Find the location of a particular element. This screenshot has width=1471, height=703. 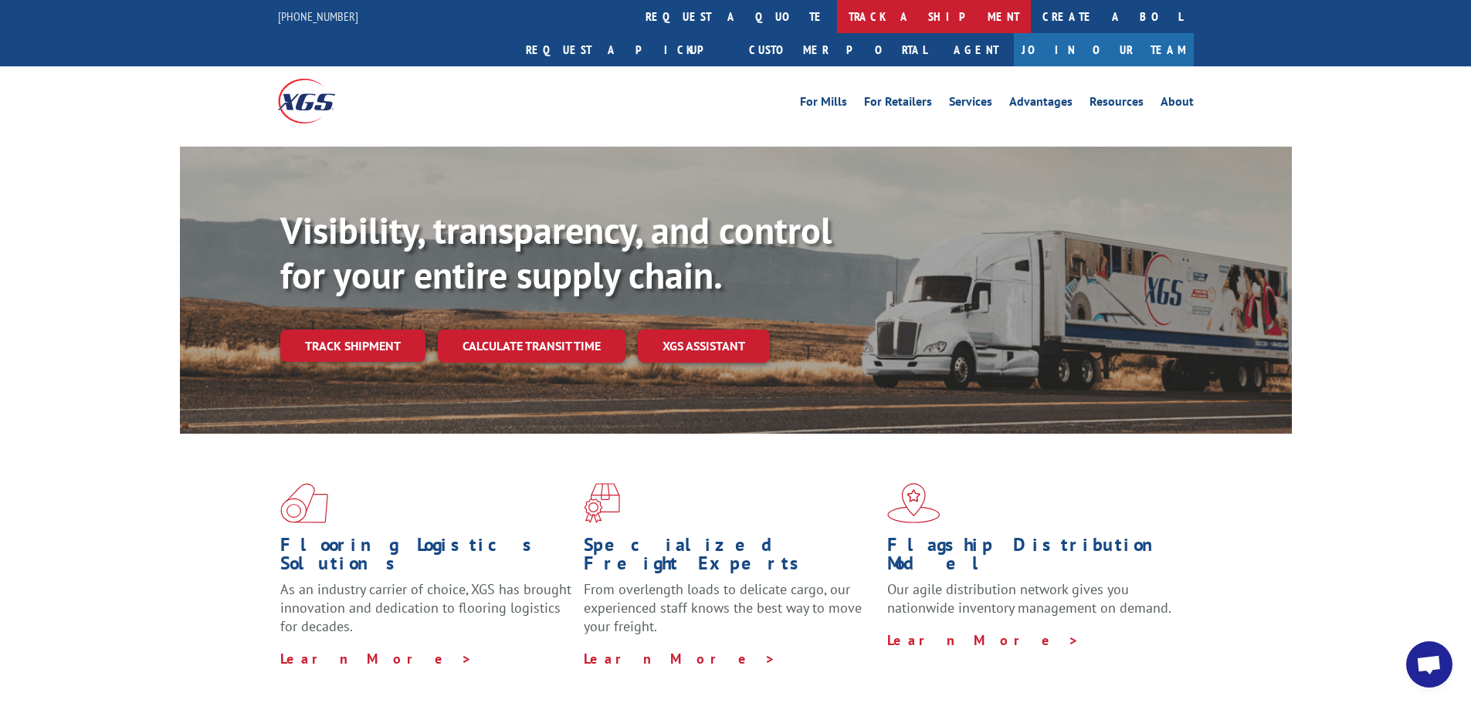

a: Request a pickup is located at coordinates (625, 49).